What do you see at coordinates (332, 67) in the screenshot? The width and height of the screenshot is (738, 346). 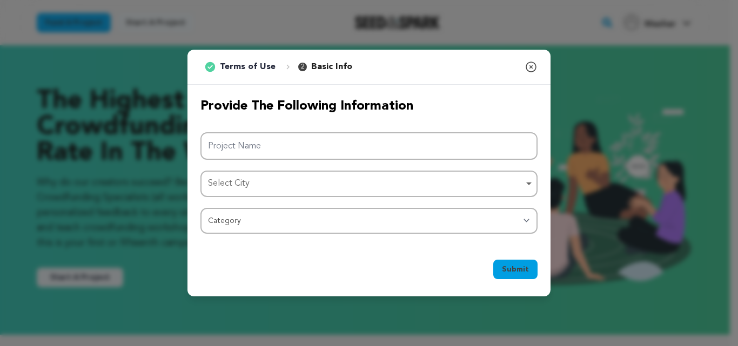 I see `p: Basic Info` at bounding box center [332, 67].